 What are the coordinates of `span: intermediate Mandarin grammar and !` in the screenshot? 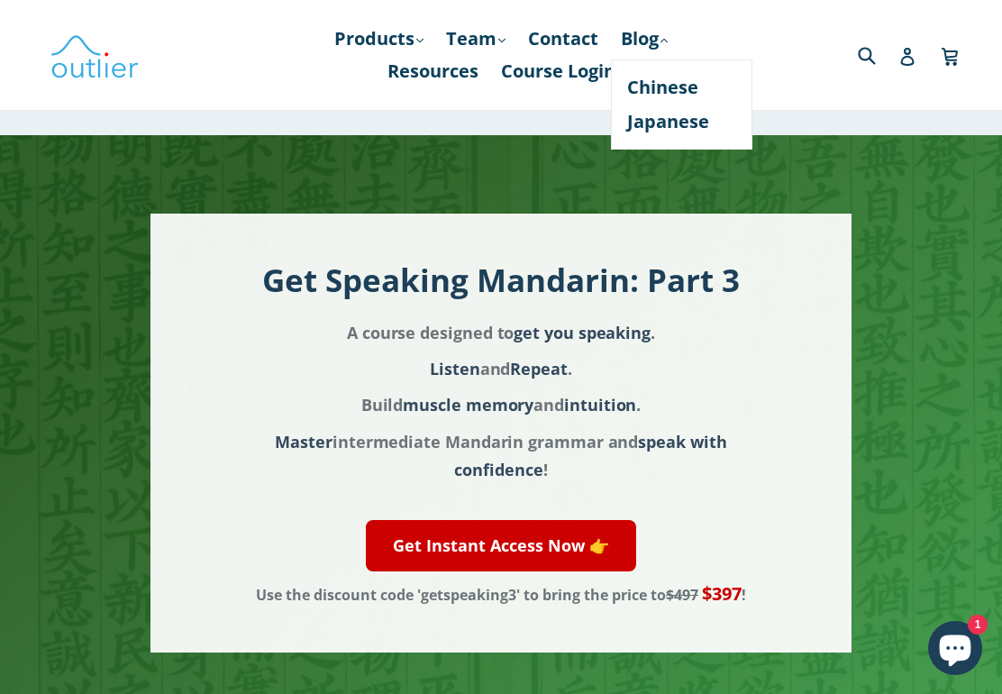 It's located at (500, 455).